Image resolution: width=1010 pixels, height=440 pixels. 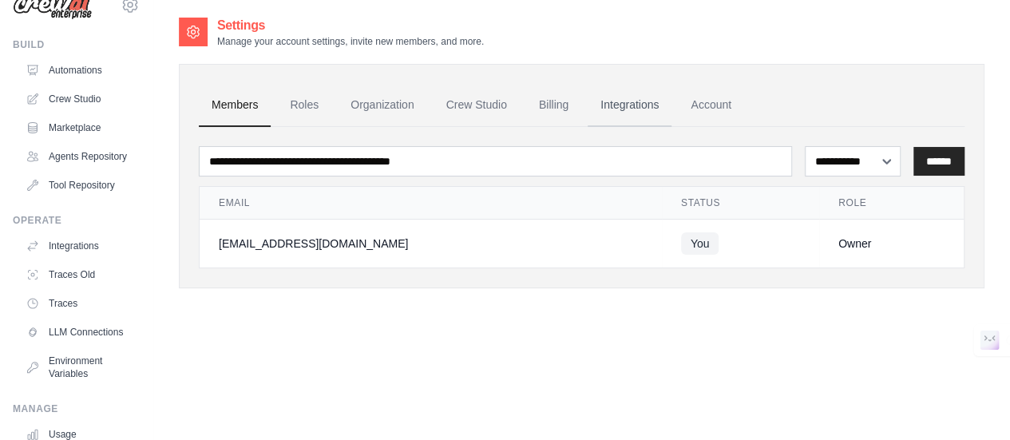 What do you see at coordinates (553, 105) in the screenshot?
I see `a: Billing` at bounding box center [553, 105].